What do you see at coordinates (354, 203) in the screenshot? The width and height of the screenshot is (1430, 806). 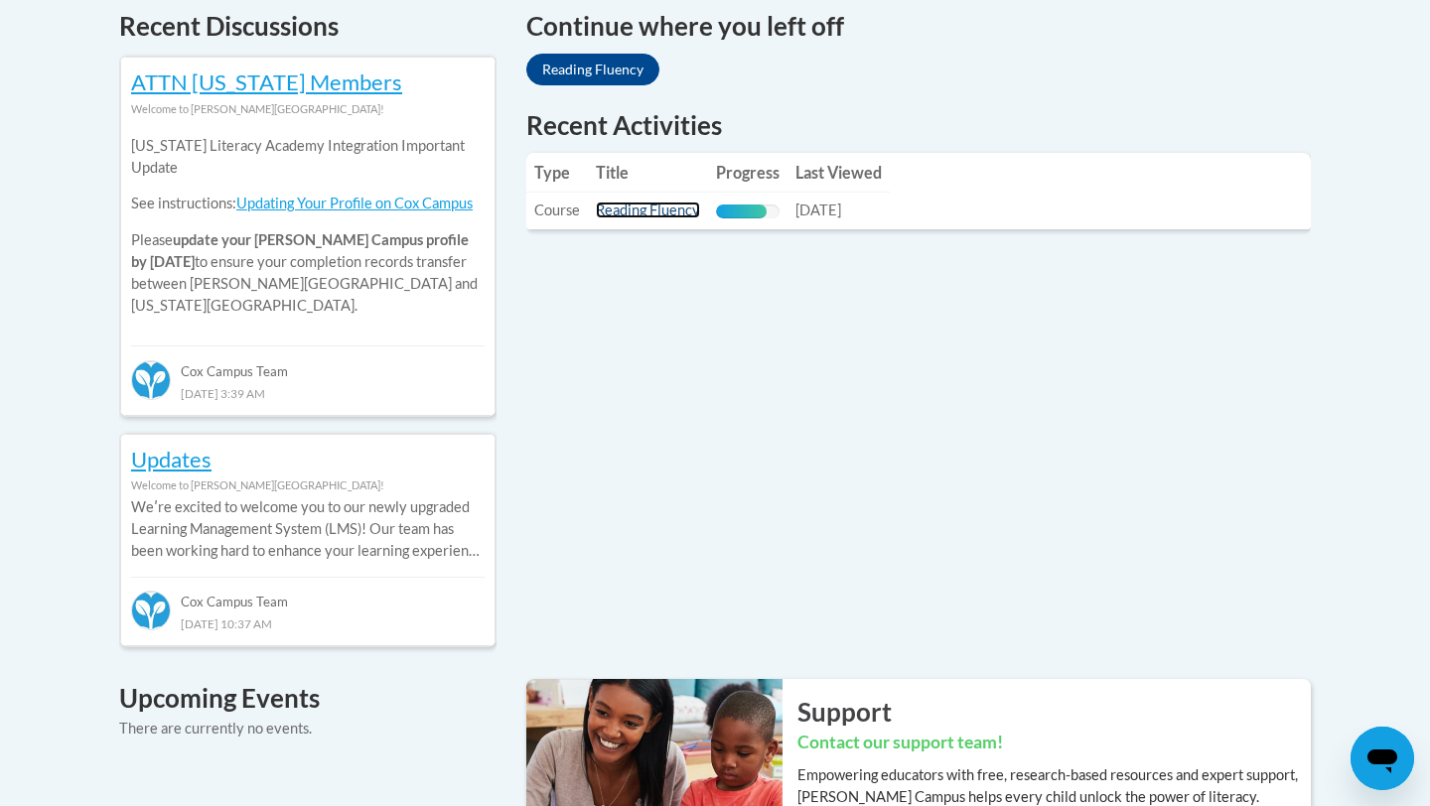 I see `a: Updating Your Profile on Cox Campus` at bounding box center [354, 203].